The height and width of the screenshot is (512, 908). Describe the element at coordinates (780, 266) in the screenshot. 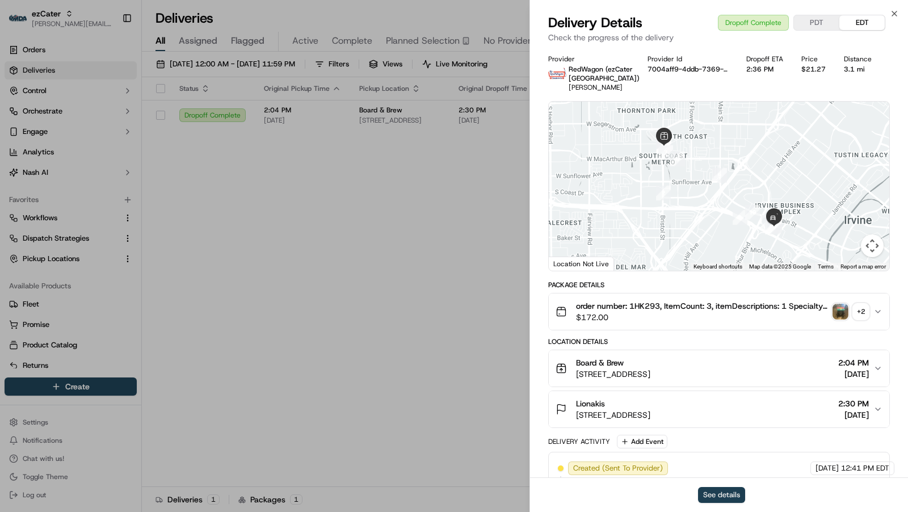

I see `span: Map data ©2025 Google` at that location.